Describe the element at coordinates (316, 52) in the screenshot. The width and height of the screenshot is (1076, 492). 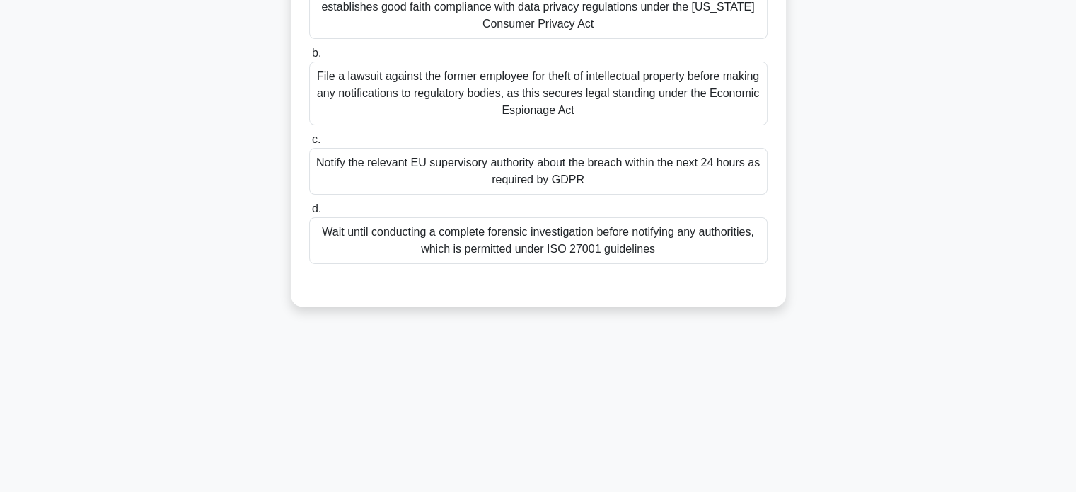
I see `span: b.` at that location.